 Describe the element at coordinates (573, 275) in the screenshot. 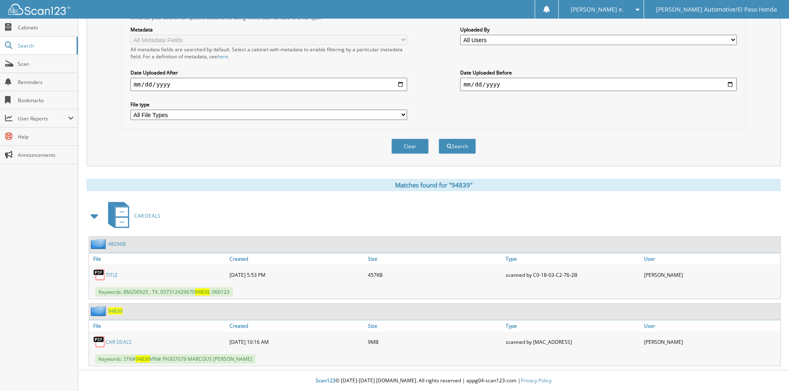

I see `div: scanned by C0-18-03-C2-76-2B` at that location.